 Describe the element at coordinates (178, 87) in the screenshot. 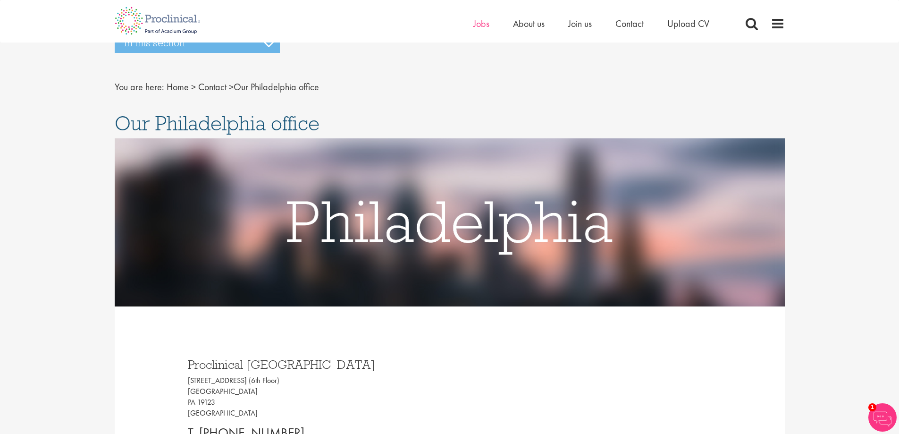

I see `a: breadcrumb link to Home` at that location.